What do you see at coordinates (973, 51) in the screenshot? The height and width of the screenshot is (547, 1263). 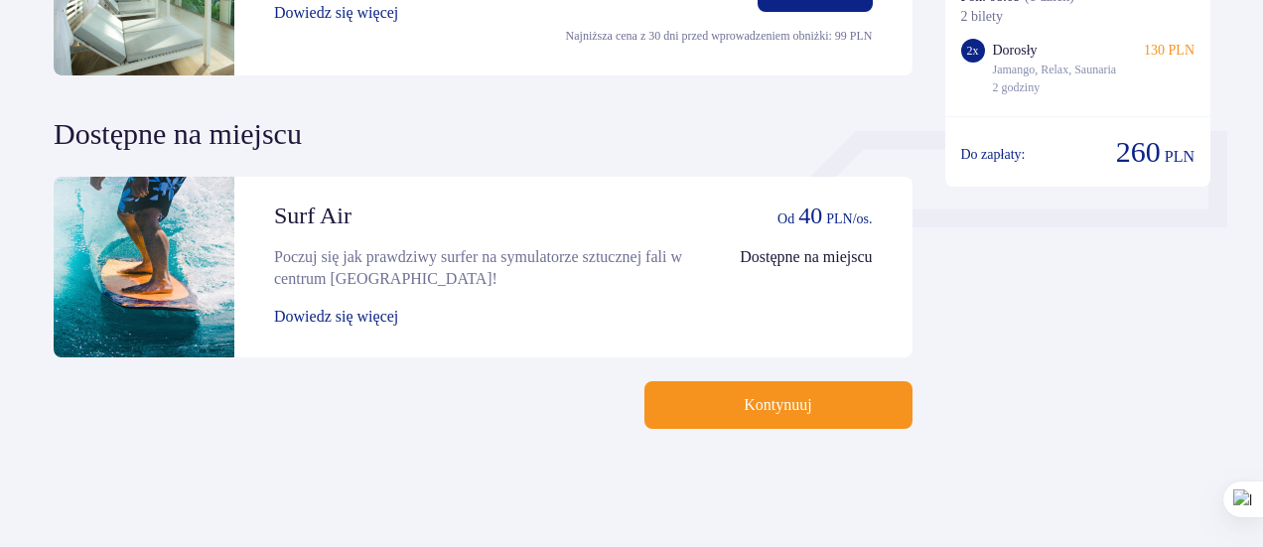 I see `div: 2 x` at bounding box center [973, 51].